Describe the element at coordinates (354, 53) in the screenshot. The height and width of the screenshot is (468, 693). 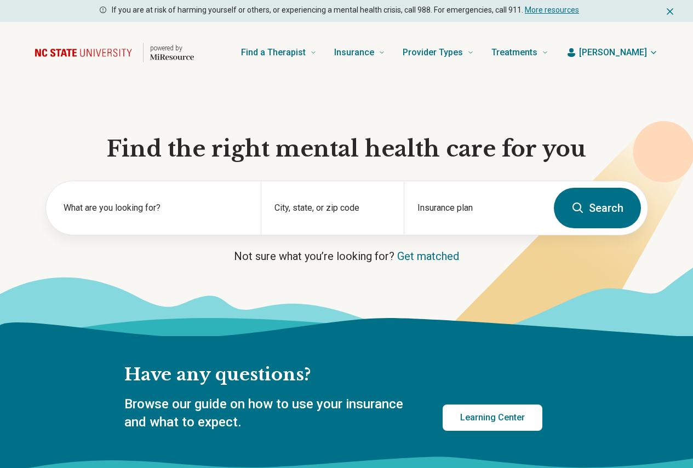
I see `span: Insurance` at that location.